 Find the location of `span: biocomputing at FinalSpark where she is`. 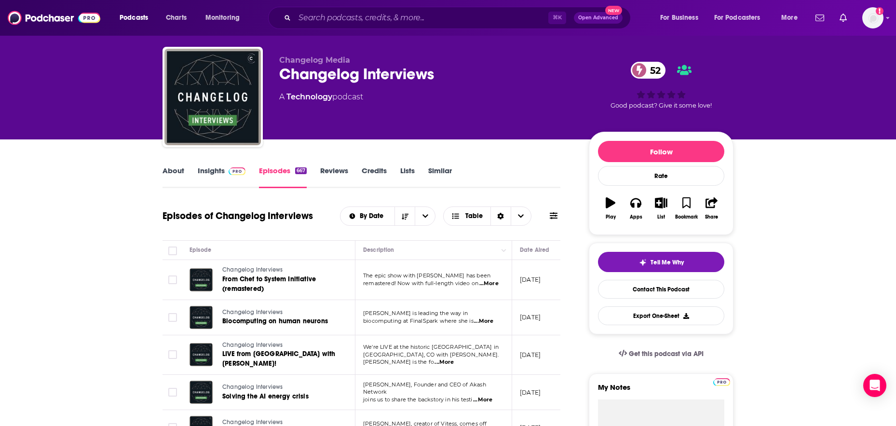

span: biocomputing at FinalSpark where she is is located at coordinates (418, 321).